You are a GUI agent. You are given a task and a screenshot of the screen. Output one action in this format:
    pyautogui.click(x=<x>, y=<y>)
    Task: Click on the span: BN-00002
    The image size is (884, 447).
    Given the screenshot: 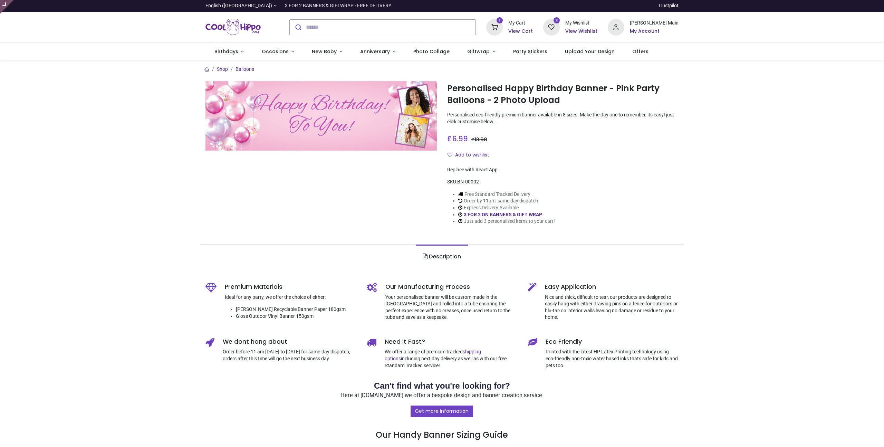 What is the action you would take?
    pyautogui.click(x=468, y=182)
    